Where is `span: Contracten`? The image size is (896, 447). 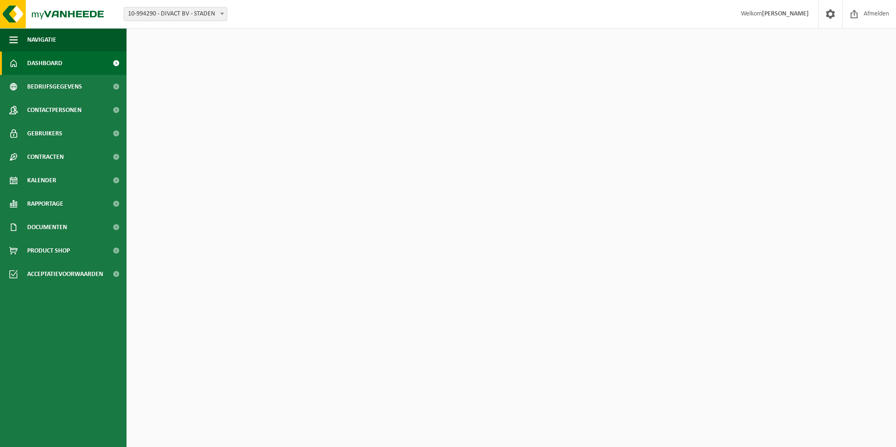
span: Contracten is located at coordinates (45, 157).